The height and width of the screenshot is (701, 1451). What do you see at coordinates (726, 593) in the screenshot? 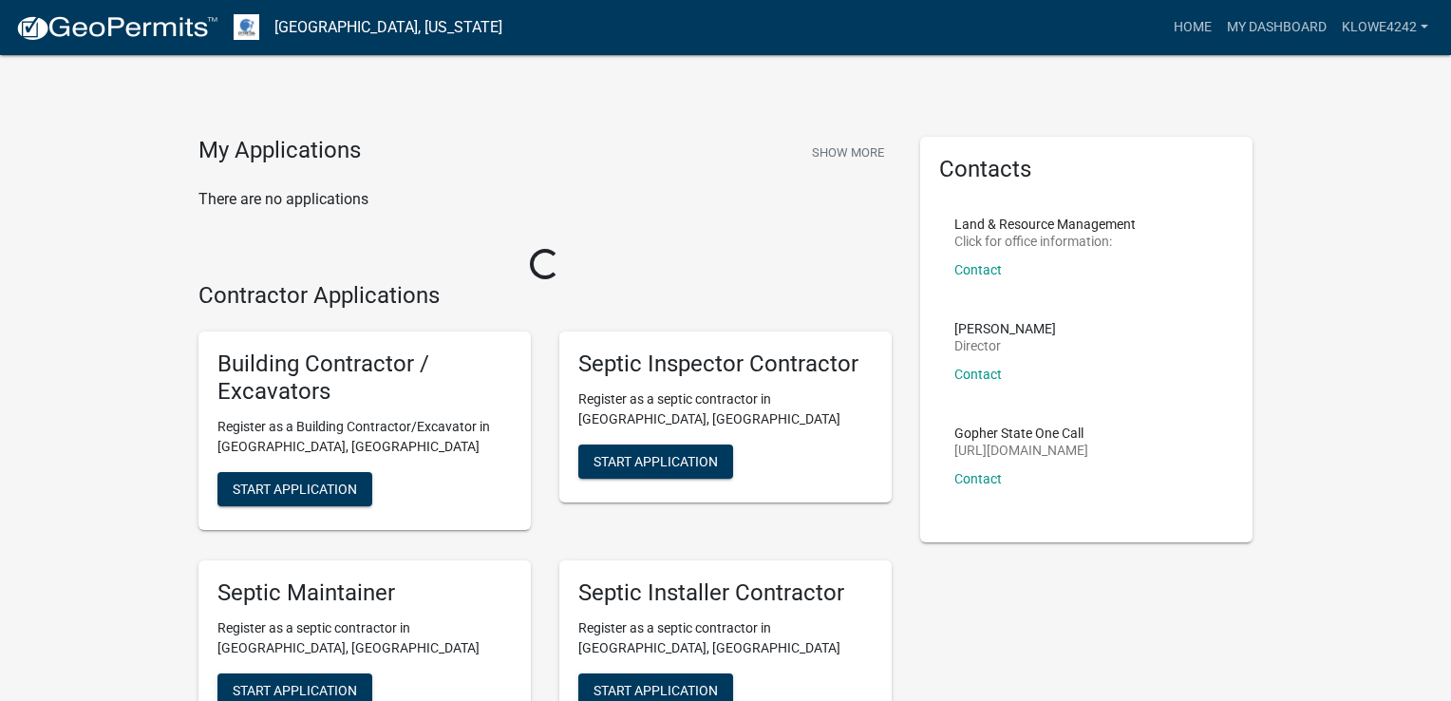
I see `h5: Septic Installer Contractor` at bounding box center [726, 593].